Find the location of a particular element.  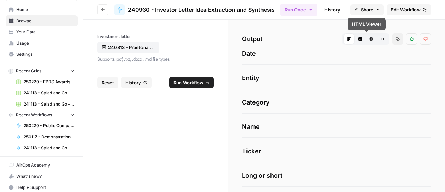

a: Edit Workflow is located at coordinates (409, 10).